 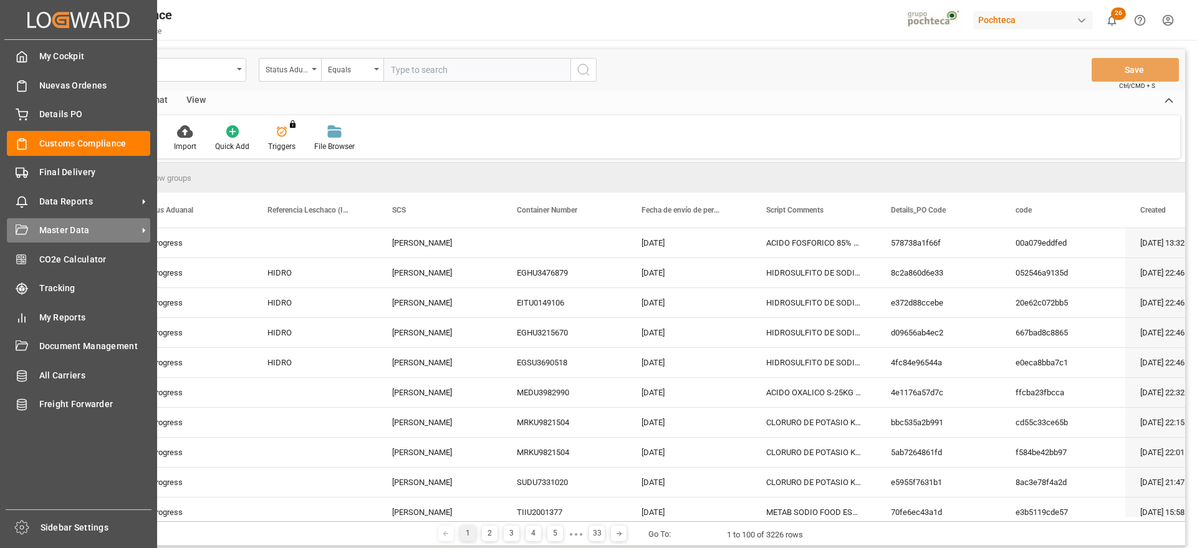 What do you see at coordinates (1063, 452) in the screenshot?
I see `div: f584be42bb97` at bounding box center [1063, 452].